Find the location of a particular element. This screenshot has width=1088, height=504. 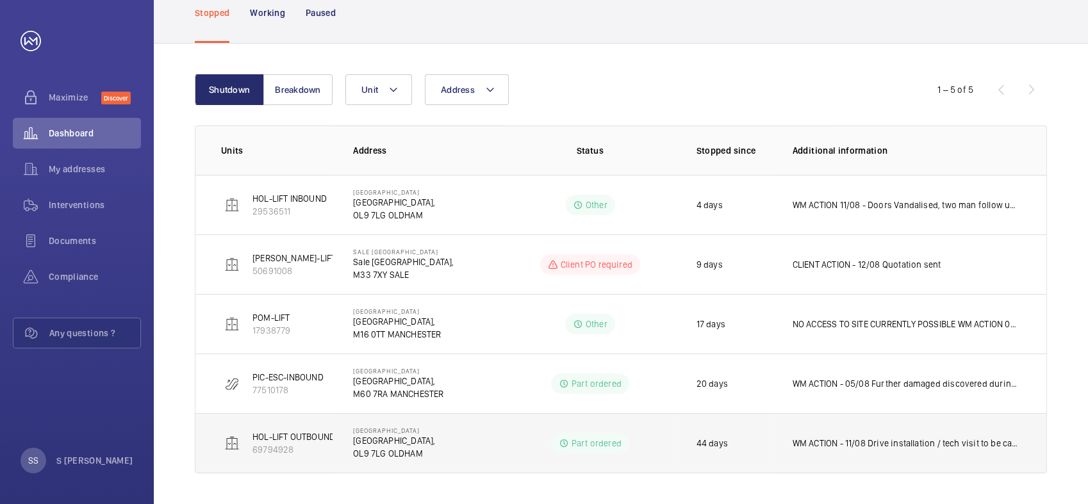

p: WM ACTION 11/08 - Doors Vandalised, two man follow up required is located at coordinates (907, 205).